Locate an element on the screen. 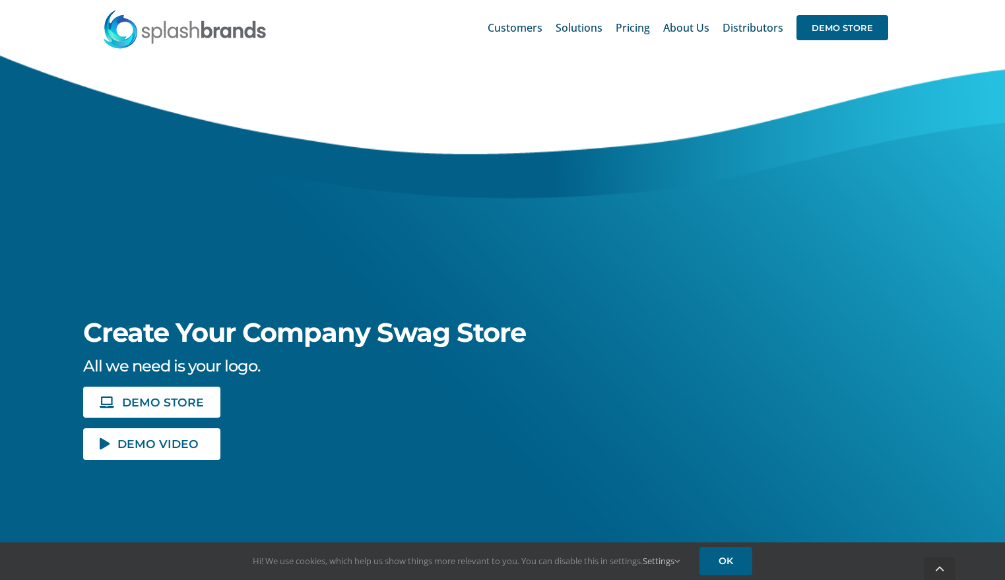 This screenshot has width=1005, height=580. span: Solutions is located at coordinates (579, 28).